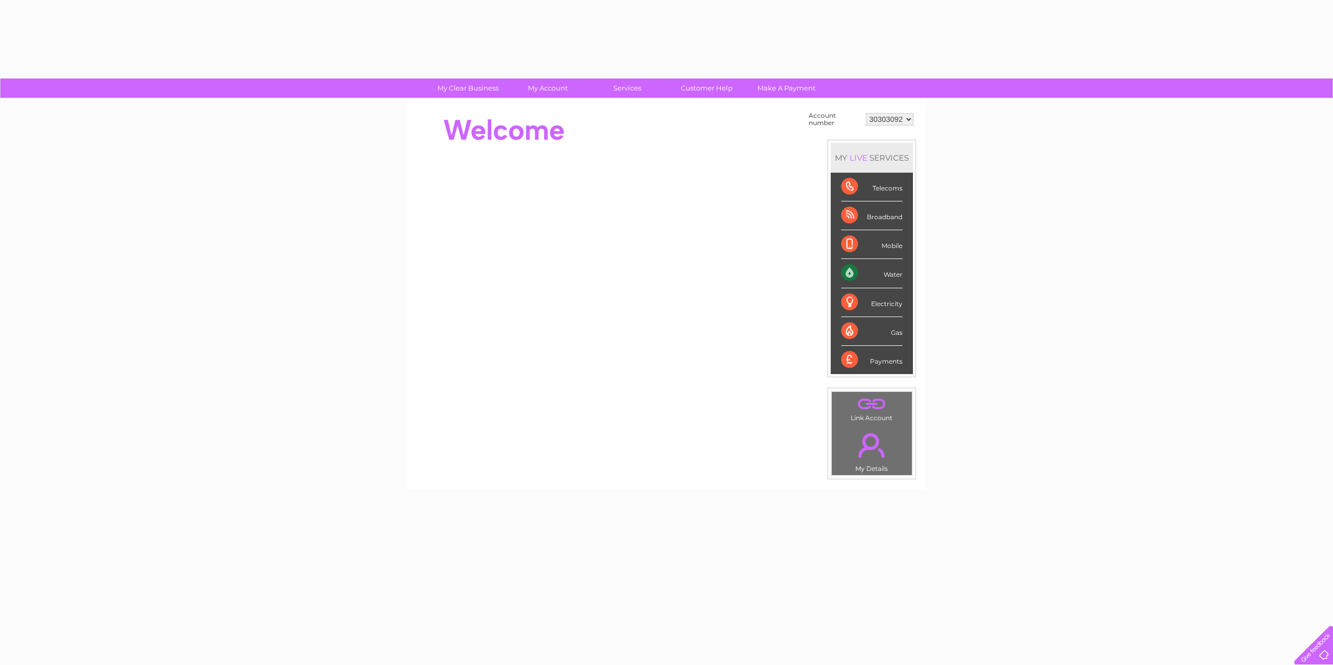  Describe the element at coordinates (871, 245) in the screenshot. I see `div: Mobile` at that location.